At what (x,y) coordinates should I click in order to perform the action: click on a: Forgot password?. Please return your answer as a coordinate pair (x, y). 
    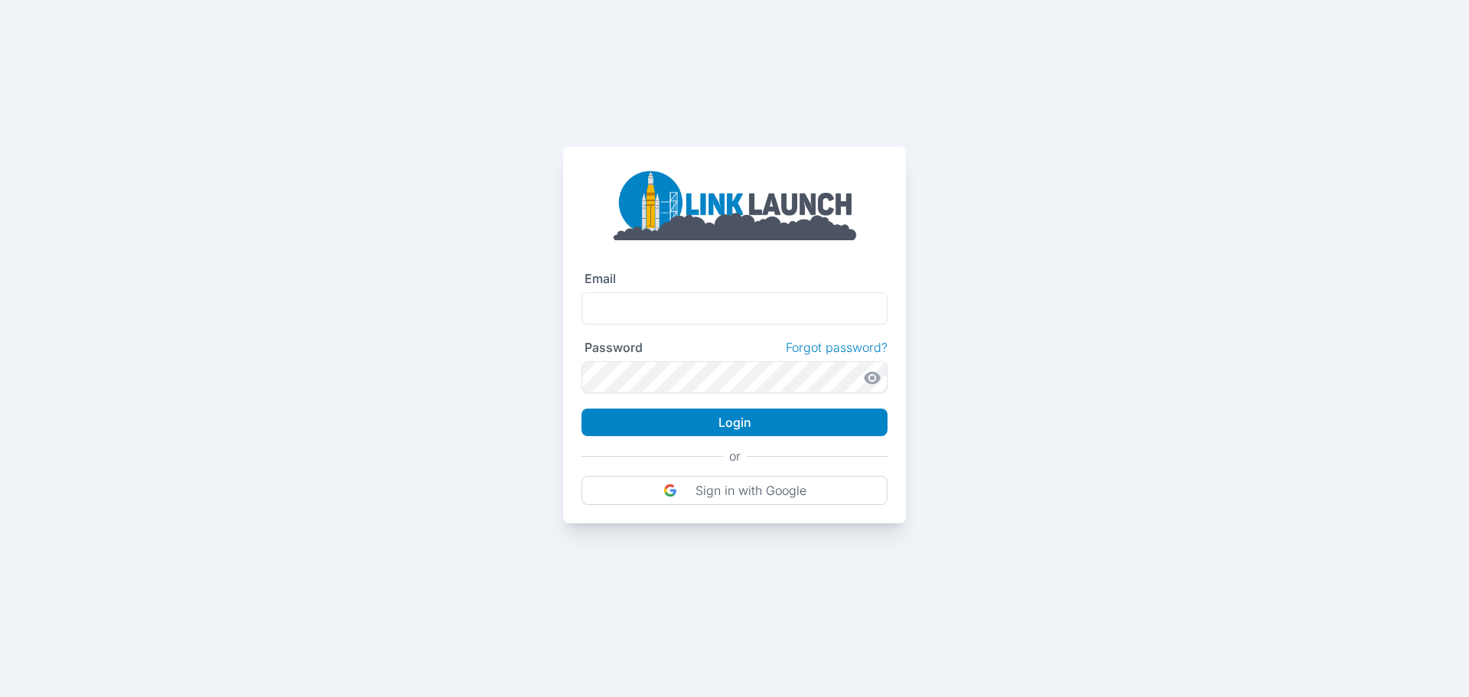
    Looking at the image, I should click on (836, 347).